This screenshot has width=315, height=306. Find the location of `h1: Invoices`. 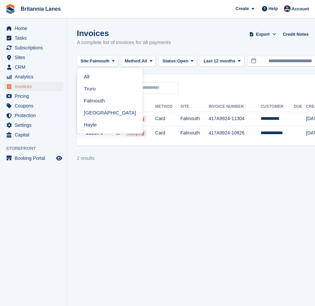

h1: Invoices is located at coordinates (124, 33).